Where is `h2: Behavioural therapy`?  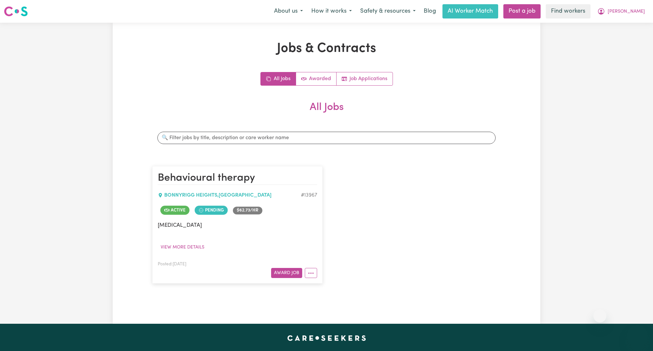
h2: Behavioural therapy is located at coordinates (237, 178).